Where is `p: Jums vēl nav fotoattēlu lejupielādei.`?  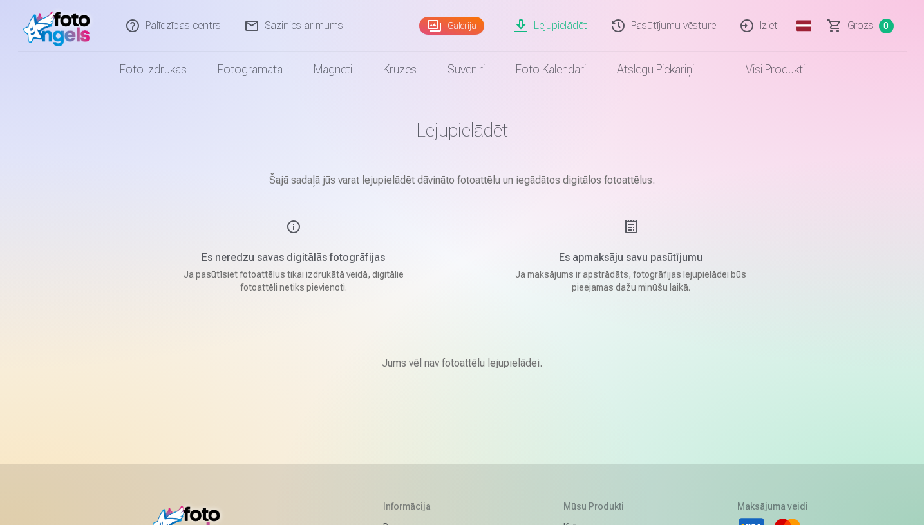
p: Jums vēl nav fotoattēlu lejupielādei. is located at coordinates (462, 363).